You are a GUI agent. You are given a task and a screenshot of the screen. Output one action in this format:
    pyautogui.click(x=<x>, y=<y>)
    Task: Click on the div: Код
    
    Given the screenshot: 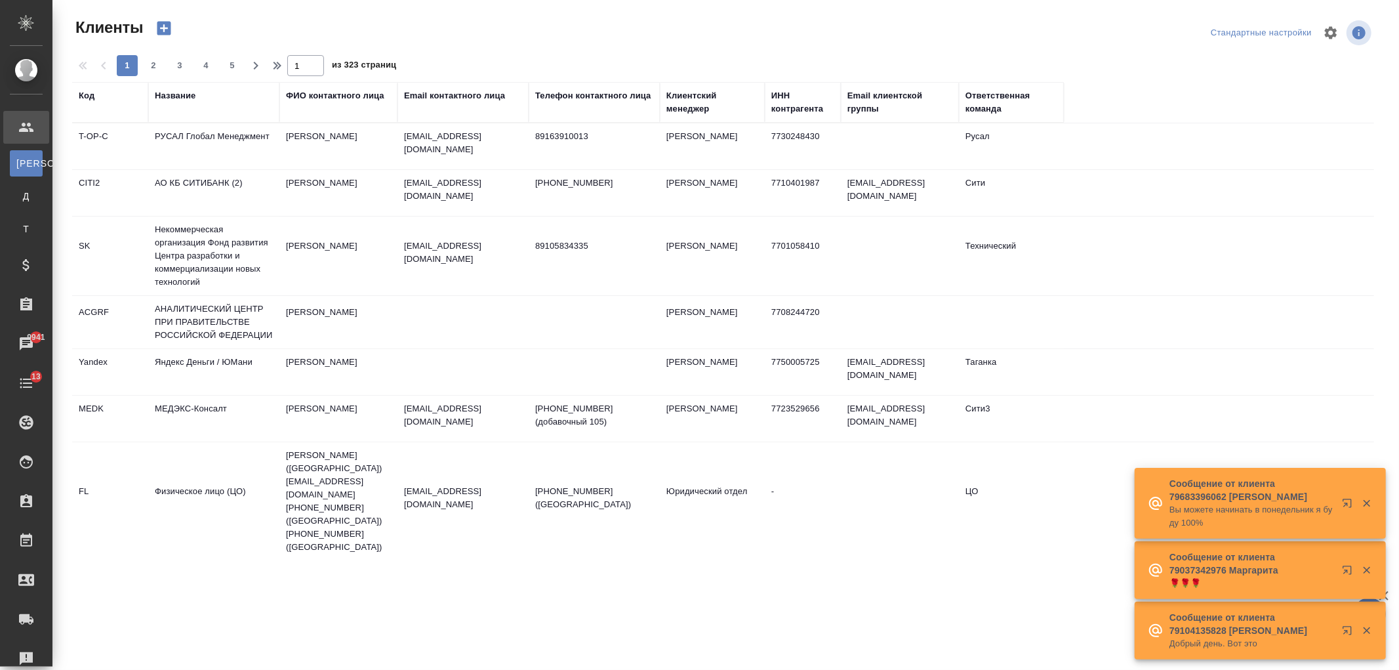 What is the action you would take?
    pyautogui.click(x=87, y=96)
    